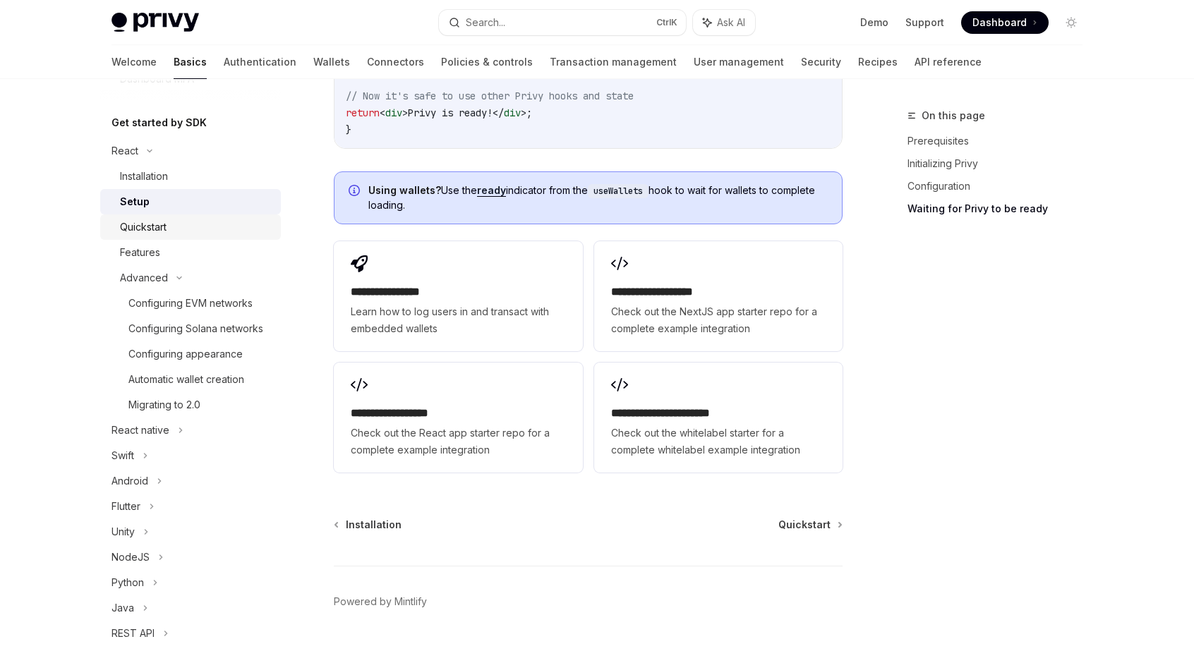 The image size is (1194, 663). What do you see at coordinates (191, 380) in the screenshot?
I see `a: Automatic wallet creation` at bounding box center [191, 380].